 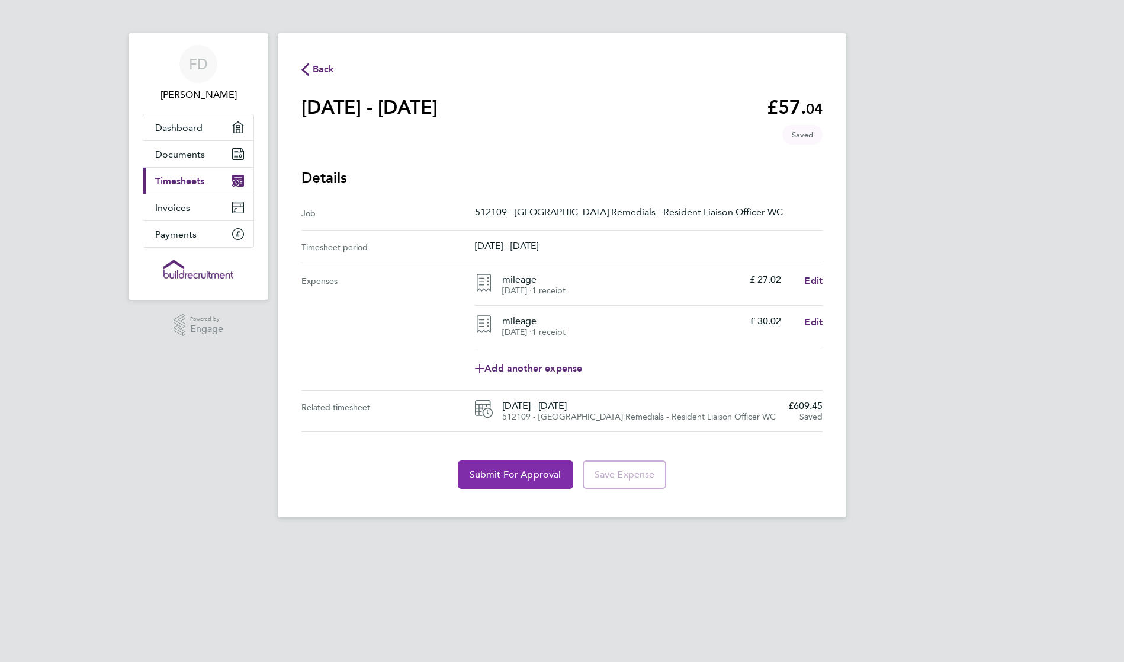 What do you see at coordinates (198, 95) in the screenshot?
I see `span: Frank Dawson` at bounding box center [198, 95].